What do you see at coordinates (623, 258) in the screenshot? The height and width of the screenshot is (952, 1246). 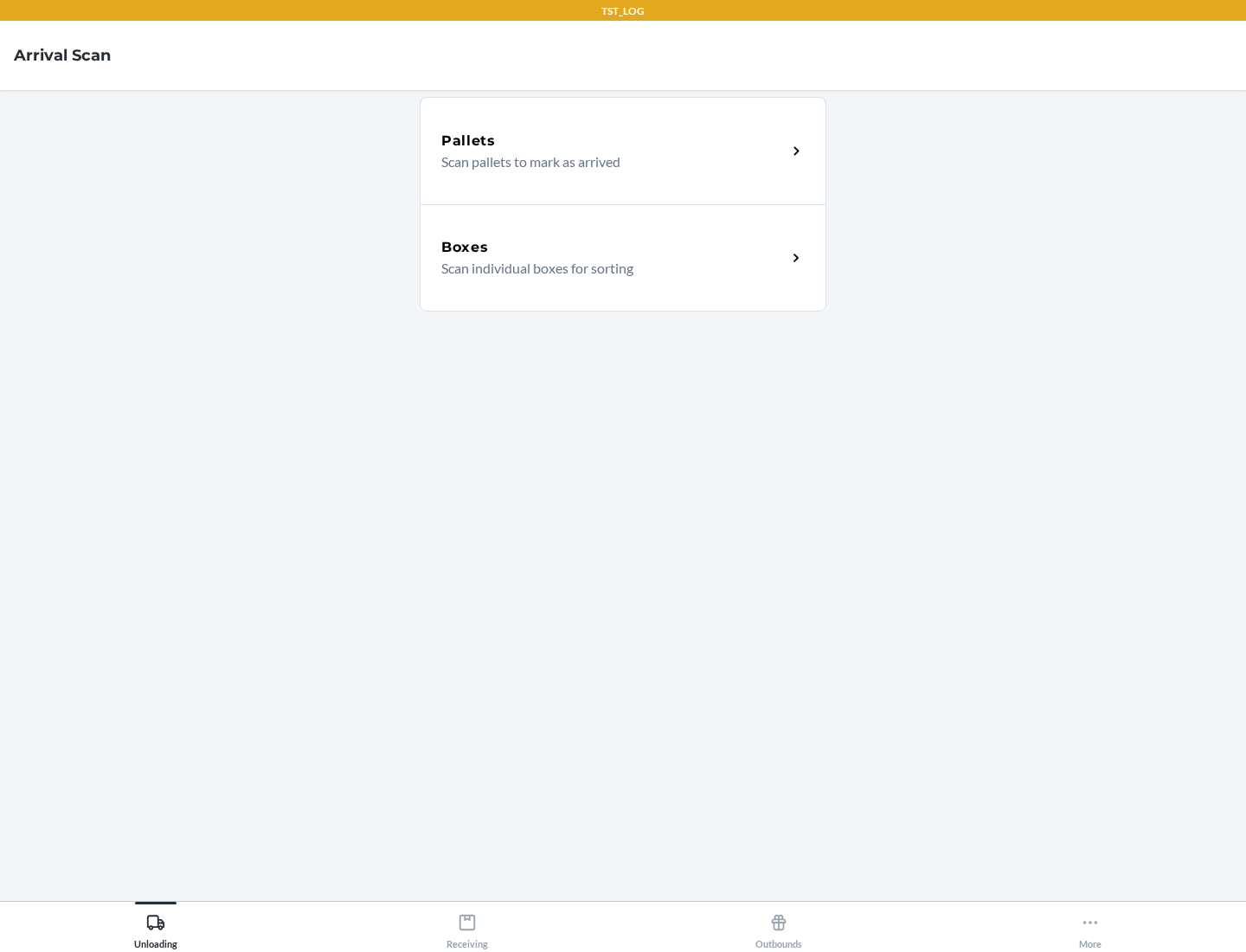 I see `a: BoxesScan individual boxes for sorting` at bounding box center [623, 258].